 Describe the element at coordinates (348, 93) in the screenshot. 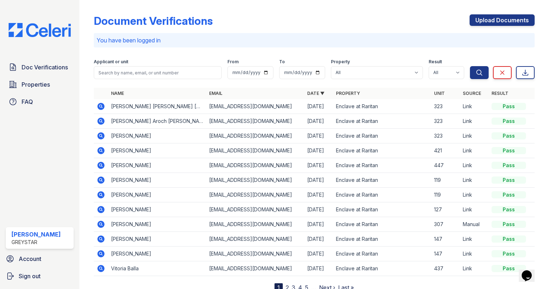

I see `a: Property` at that location.